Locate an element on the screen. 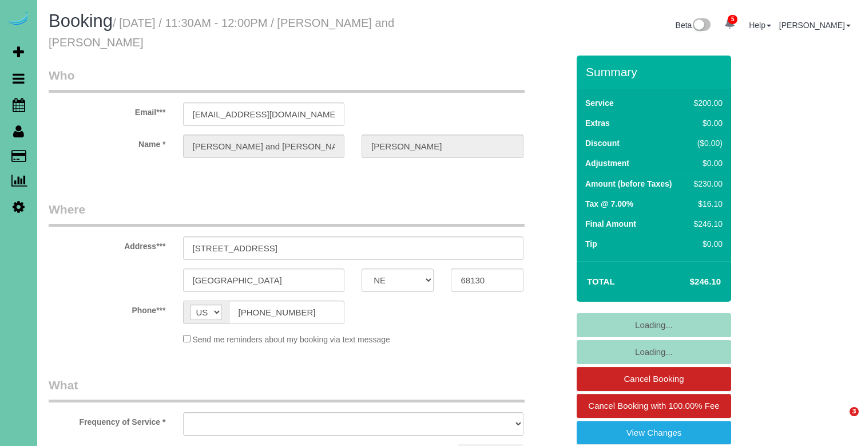  a: Beta is located at coordinates (693, 25).